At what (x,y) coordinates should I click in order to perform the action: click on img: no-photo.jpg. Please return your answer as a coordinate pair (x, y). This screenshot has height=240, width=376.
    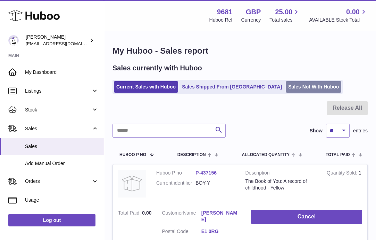
    Looking at the image, I should click on (132, 183).